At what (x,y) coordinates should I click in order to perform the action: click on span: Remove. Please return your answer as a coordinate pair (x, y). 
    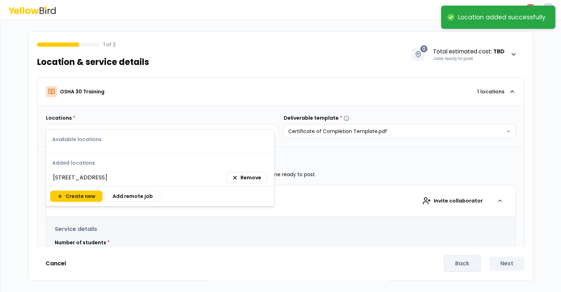
    Looking at the image, I should click on (251, 177).